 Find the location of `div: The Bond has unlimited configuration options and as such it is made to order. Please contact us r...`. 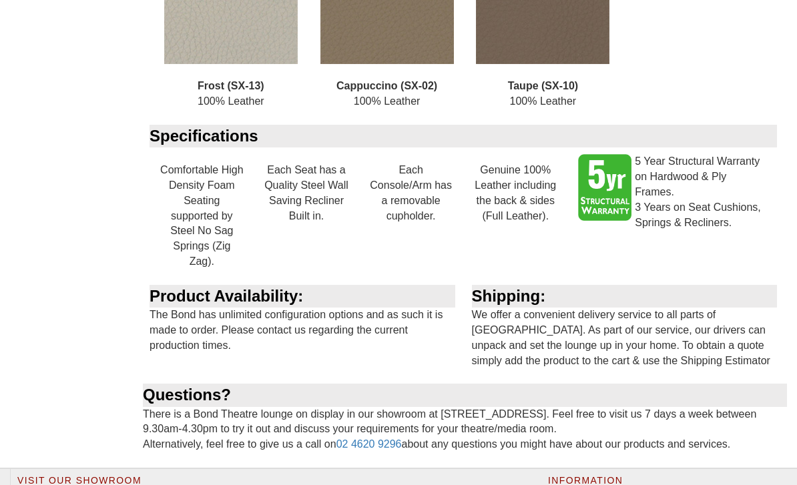

div: The Bond has unlimited configuration options and as such it is made to order. Please contact us r... is located at coordinates (304, 327).